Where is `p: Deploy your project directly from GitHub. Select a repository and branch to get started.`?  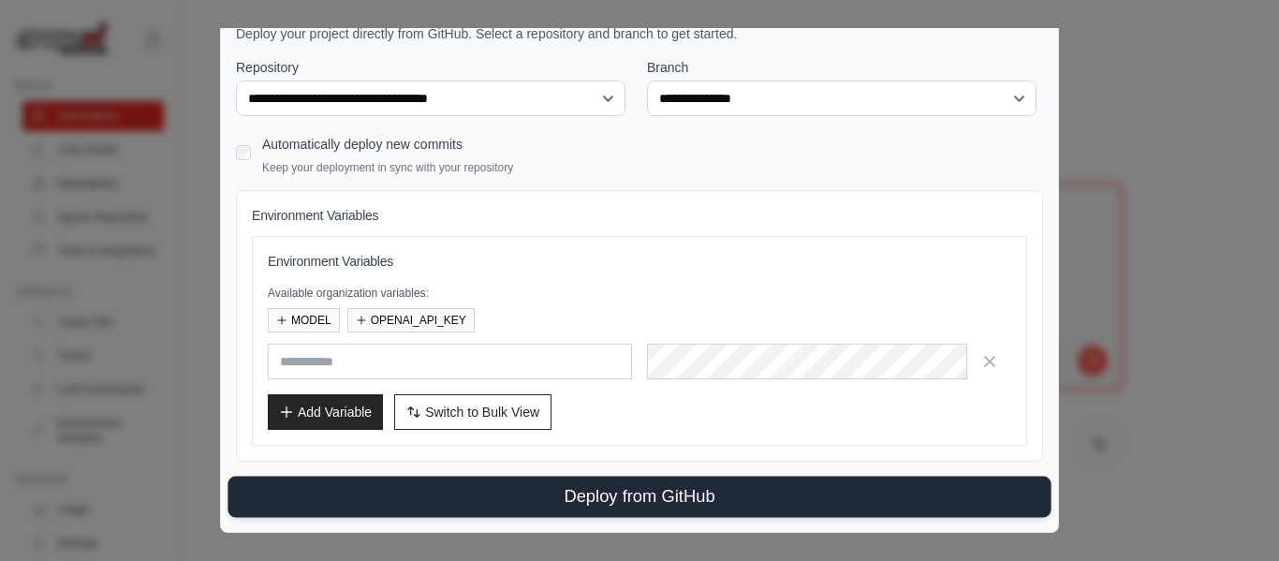
p: Deploy your project directly from GitHub. Select a repository and branch to get started. is located at coordinates (640, 34).